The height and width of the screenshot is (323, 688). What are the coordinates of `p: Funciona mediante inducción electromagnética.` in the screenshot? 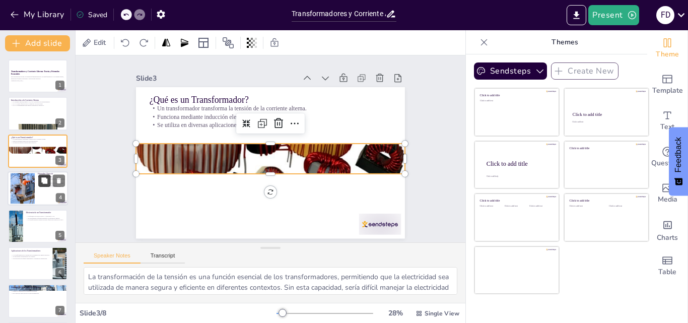 It's located at (38, 141).